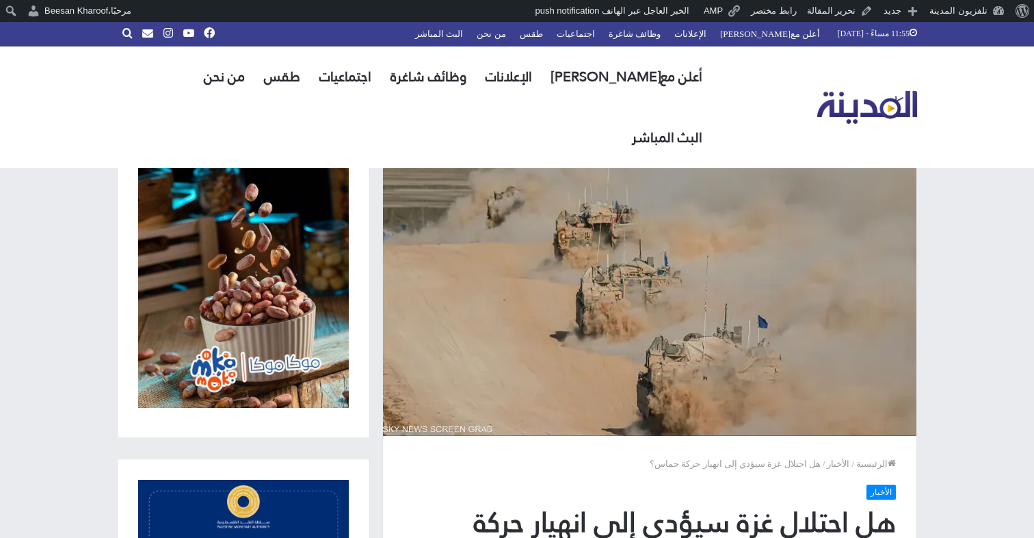 This screenshot has width=1034, height=538. Describe the element at coordinates (735, 464) in the screenshot. I see `span: هل احتلال غزة سيؤدي إلى انهيار حركة حماس؟` at that location.